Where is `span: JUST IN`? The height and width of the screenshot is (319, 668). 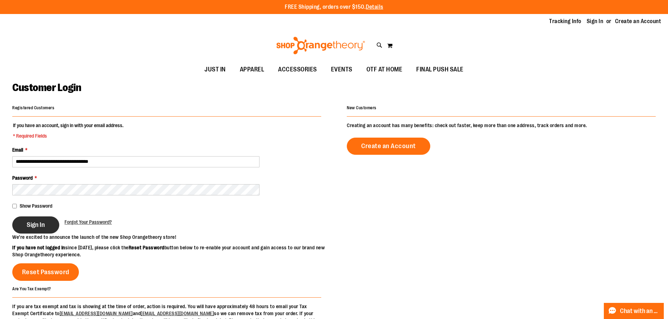 span: JUST IN is located at coordinates (215, 69).